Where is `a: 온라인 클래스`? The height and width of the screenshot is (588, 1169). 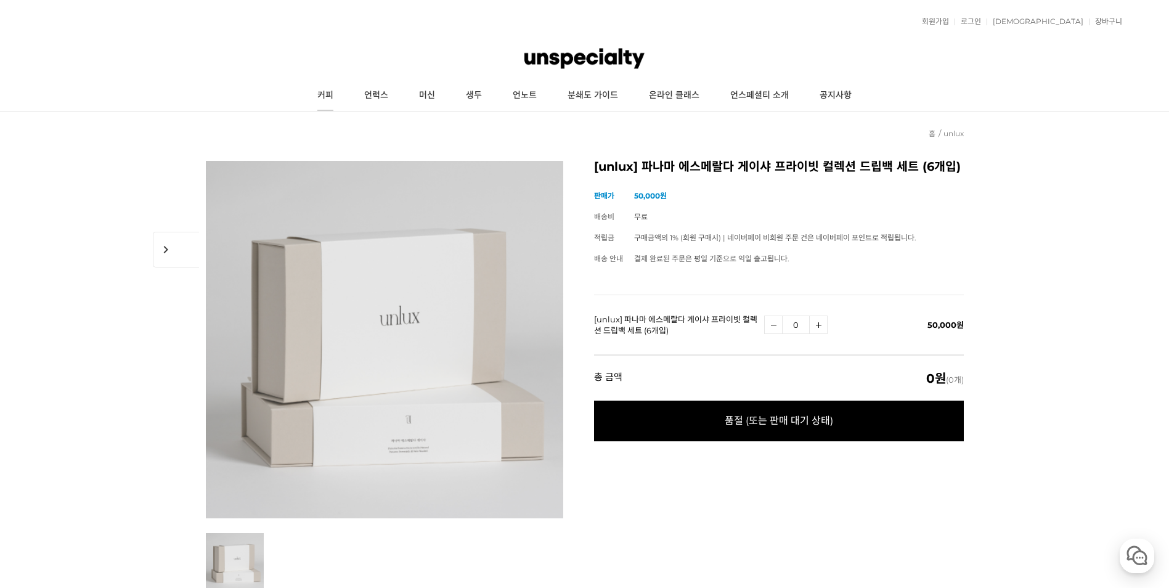
a: 온라인 클래스 is located at coordinates (674, 96).